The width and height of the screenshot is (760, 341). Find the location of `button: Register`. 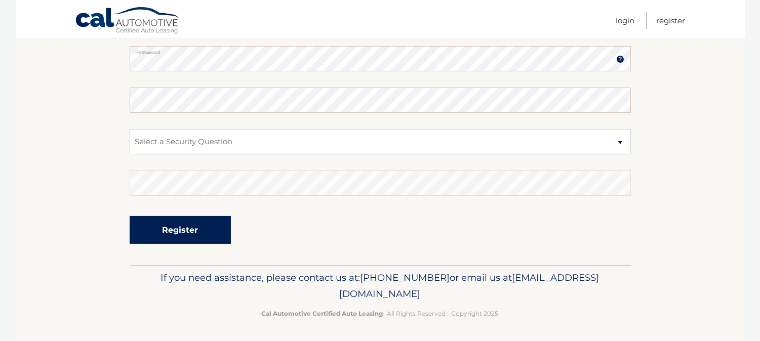

button: Register is located at coordinates (180, 230).